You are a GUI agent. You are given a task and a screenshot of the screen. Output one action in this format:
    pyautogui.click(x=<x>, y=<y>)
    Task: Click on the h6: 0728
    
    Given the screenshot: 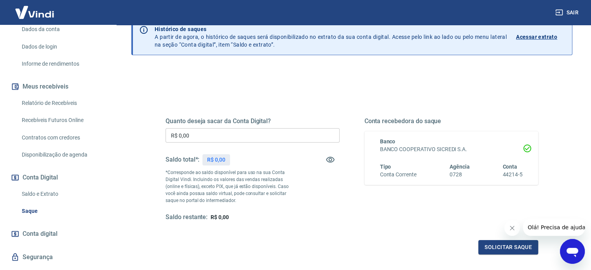 What is the action you would take?
    pyautogui.click(x=459, y=174)
    